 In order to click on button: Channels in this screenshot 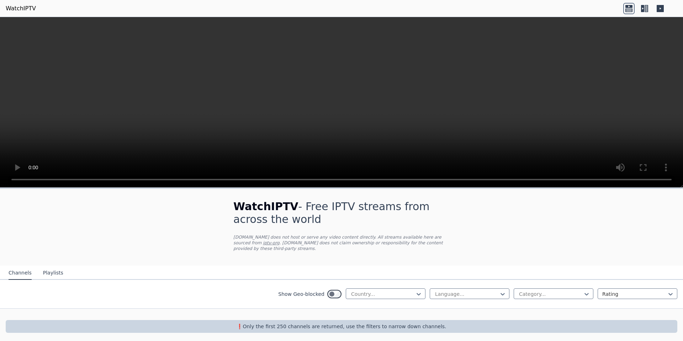, I will do `click(20, 273)`.